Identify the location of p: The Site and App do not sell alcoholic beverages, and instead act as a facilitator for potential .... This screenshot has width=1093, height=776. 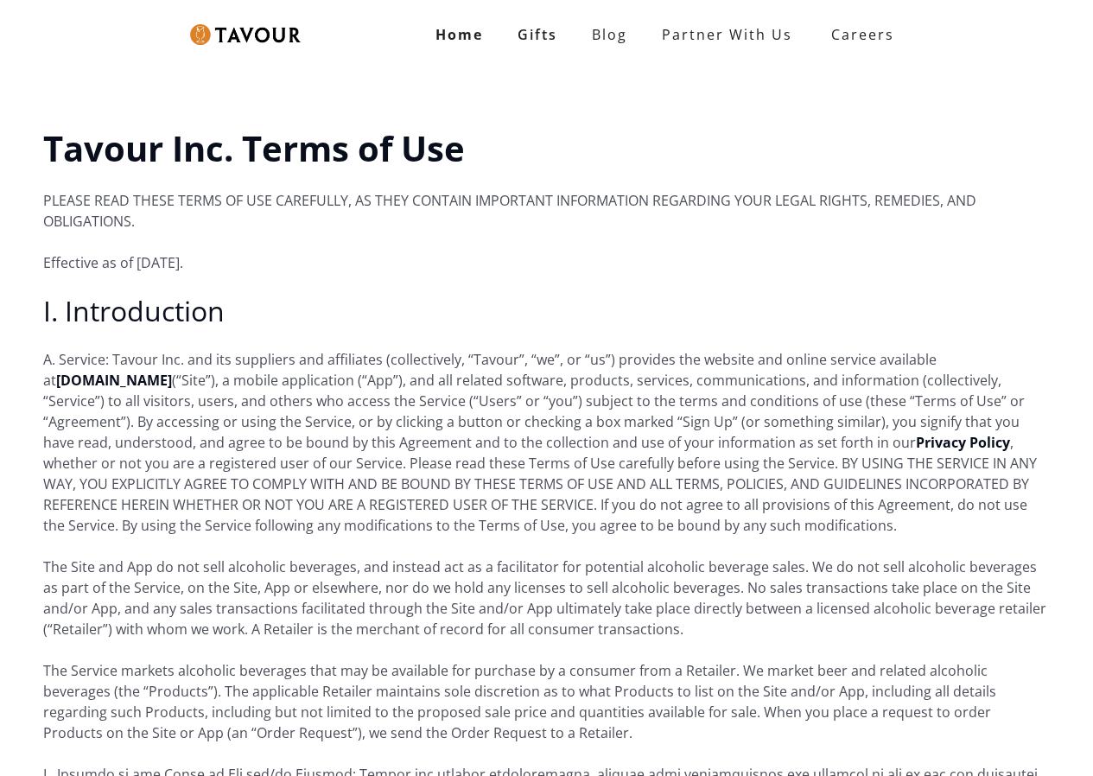
(546, 598).